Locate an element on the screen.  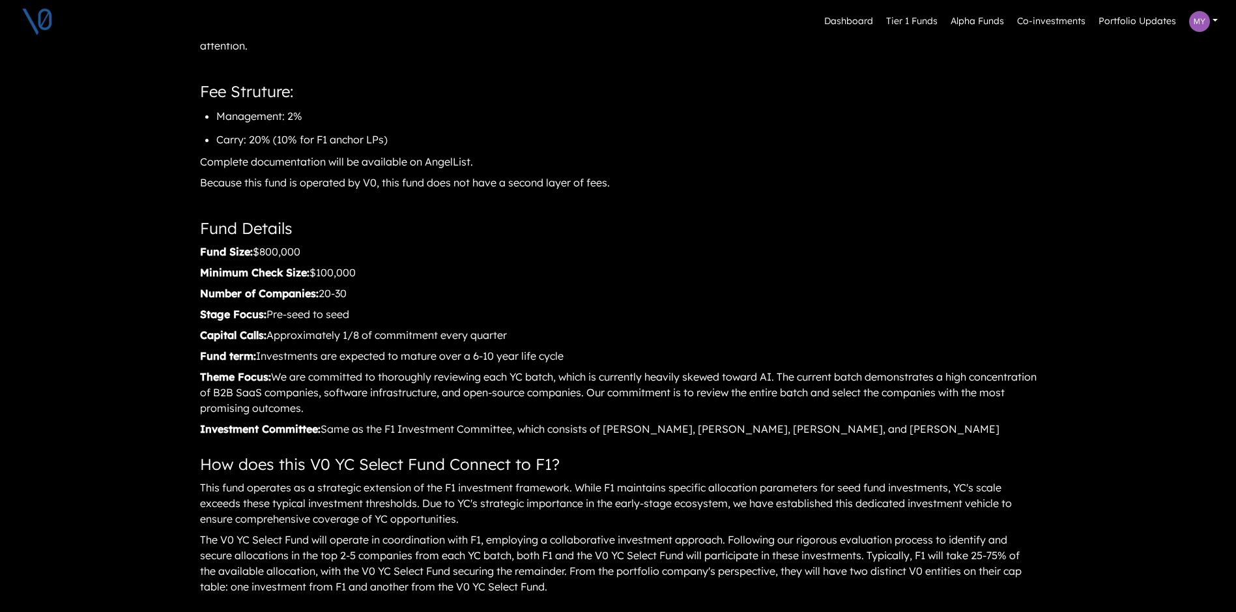
a: Co-investments is located at coordinates (1051, 22).